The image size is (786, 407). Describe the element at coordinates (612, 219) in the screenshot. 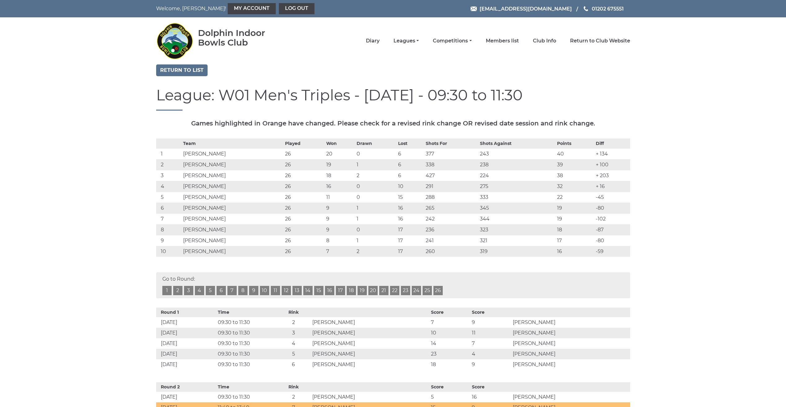

I see `td: -102` at that location.